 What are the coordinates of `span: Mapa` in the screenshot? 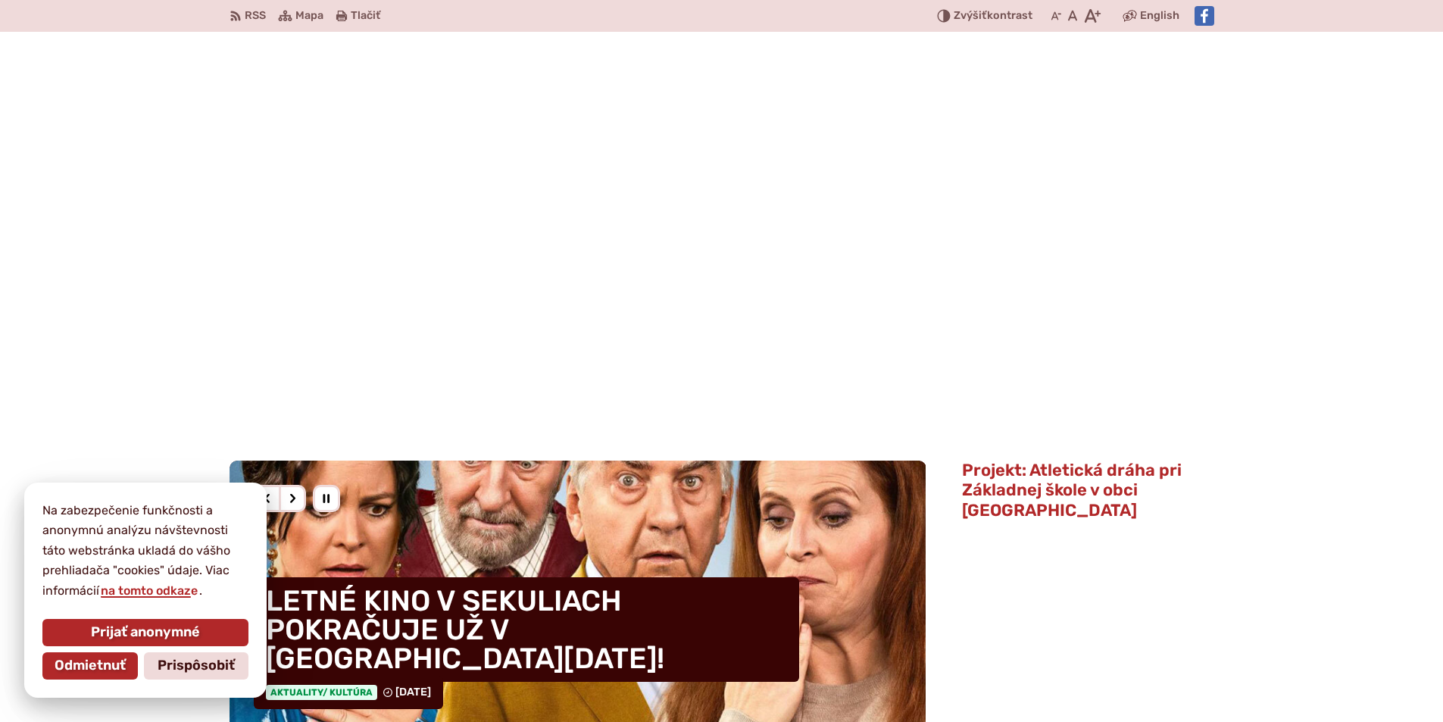 It's located at (309, 16).